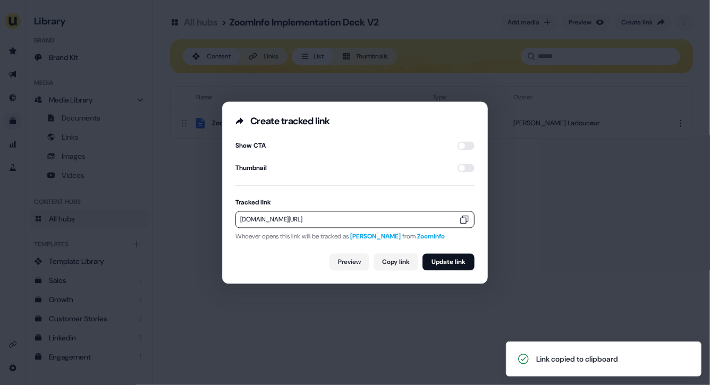 The height and width of the screenshot is (385, 710). I want to click on div: Link copied to clipboard, so click(577, 359).